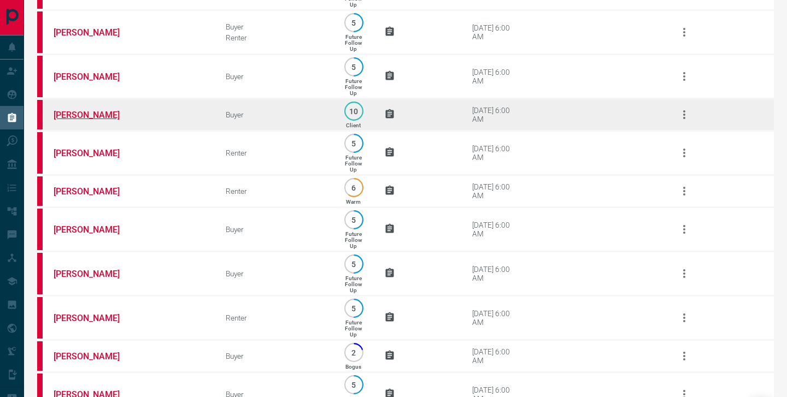 This screenshot has height=397, width=787. Describe the element at coordinates (353, 111) in the screenshot. I see `p: 10` at that location.